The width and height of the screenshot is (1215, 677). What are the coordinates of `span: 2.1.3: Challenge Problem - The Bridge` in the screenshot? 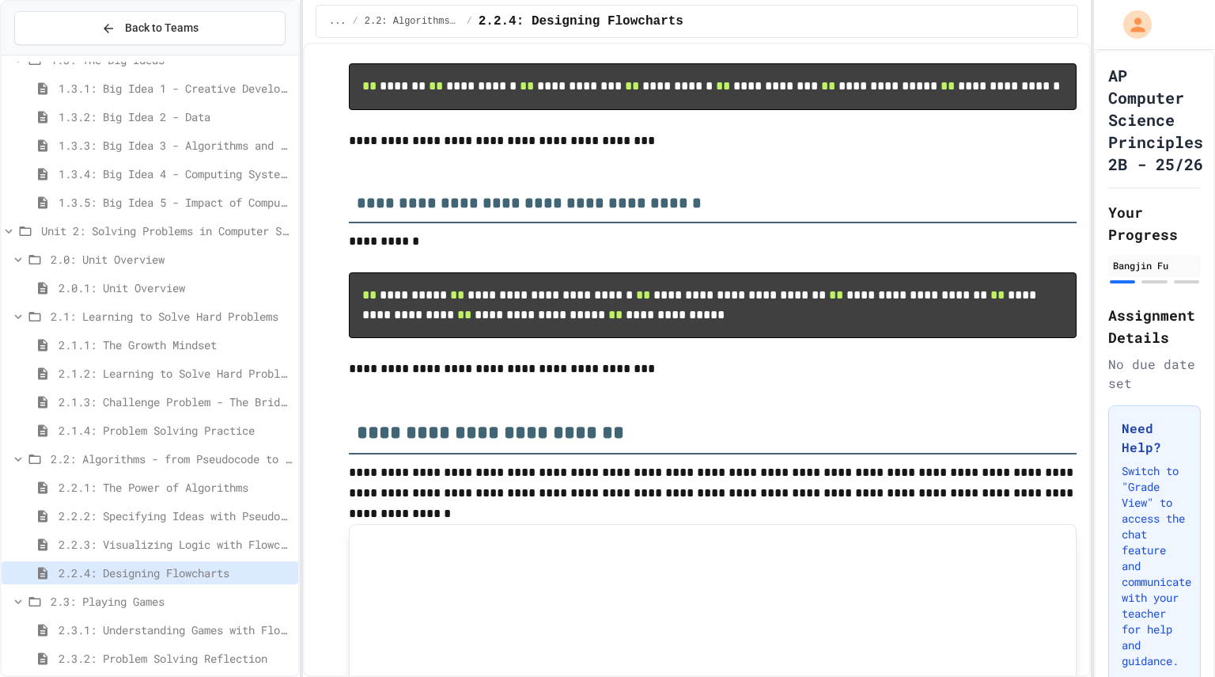 It's located at (175, 401).